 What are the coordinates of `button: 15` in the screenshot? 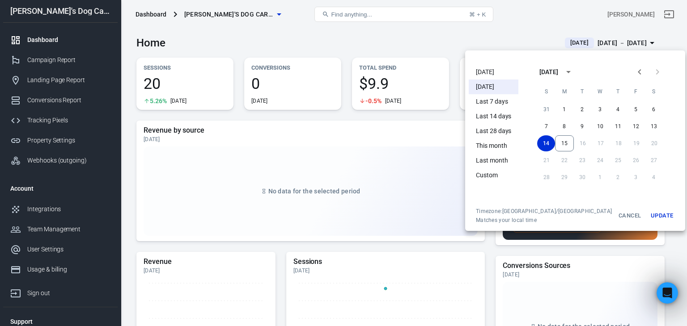 It's located at (564, 144).